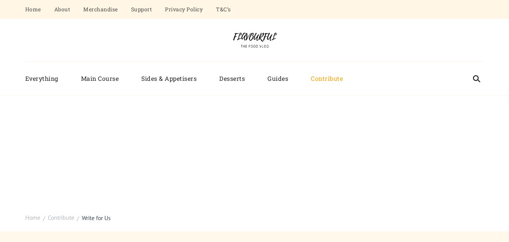 The image size is (509, 242). Describe the element at coordinates (61, 217) in the screenshot. I see `span: Contribute` at that location.